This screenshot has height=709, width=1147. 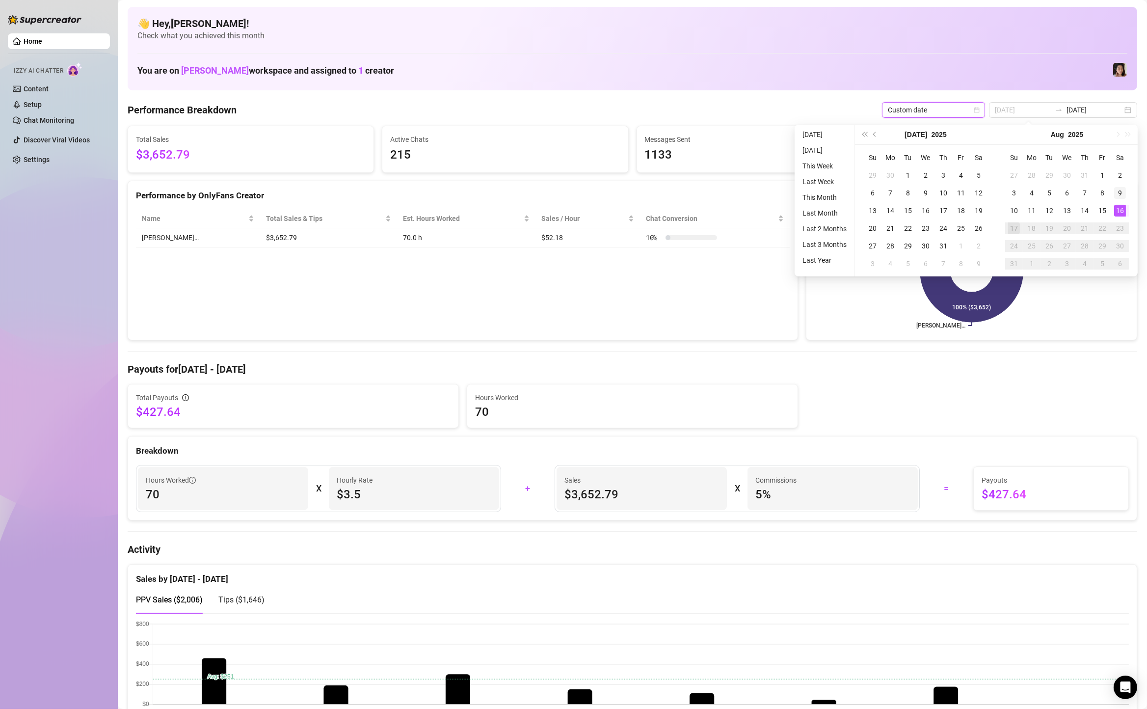 I want to click on td: 2025-08-03, so click(x=873, y=264).